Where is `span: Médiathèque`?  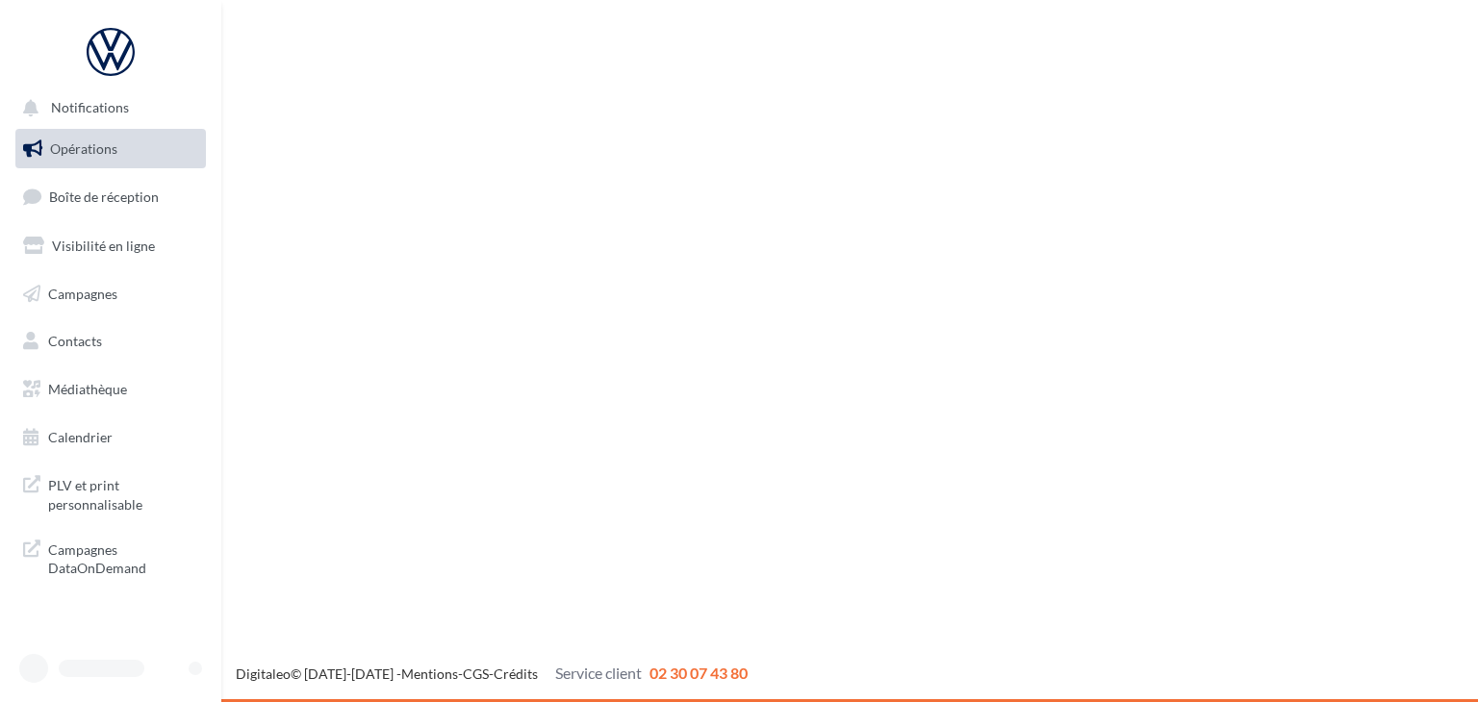
span: Médiathèque is located at coordinates (88, 389).